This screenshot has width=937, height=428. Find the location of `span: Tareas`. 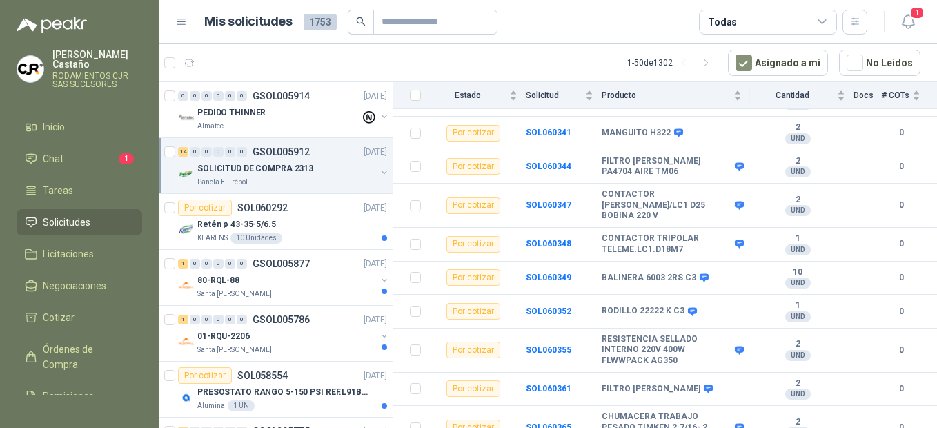

span: Tareas is located at coordinates (58, 190).